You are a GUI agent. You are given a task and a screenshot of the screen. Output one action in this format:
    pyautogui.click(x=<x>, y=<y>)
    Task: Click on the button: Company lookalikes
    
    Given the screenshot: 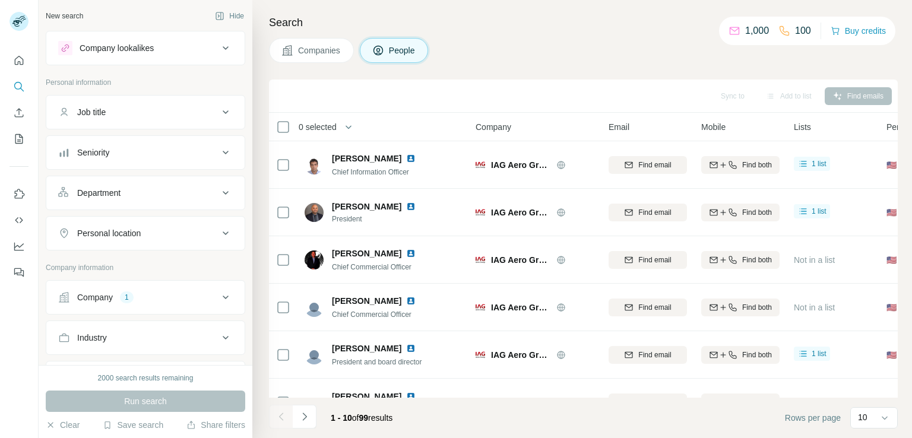 What is the action you would take?
    pyautogui.click(x=146, y=48)
    